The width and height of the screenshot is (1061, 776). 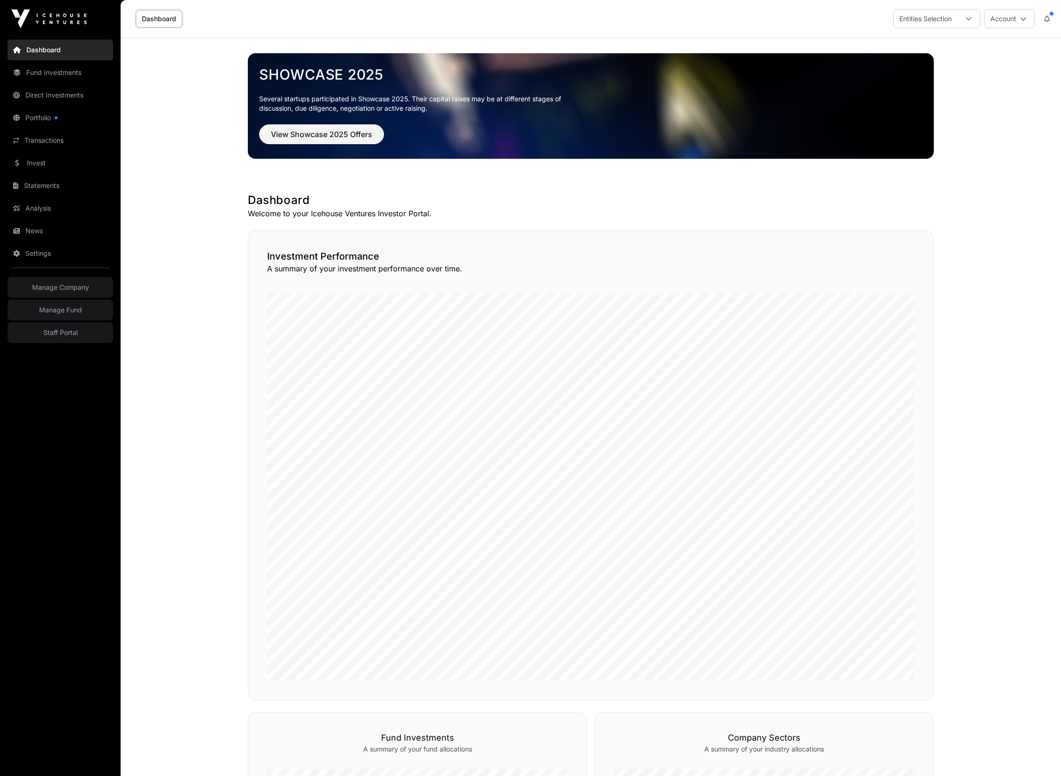 What do you see at coordinates (60, 73) in the screenshot?
I see `a: Fund Investments` at bounding box center [60, 73].